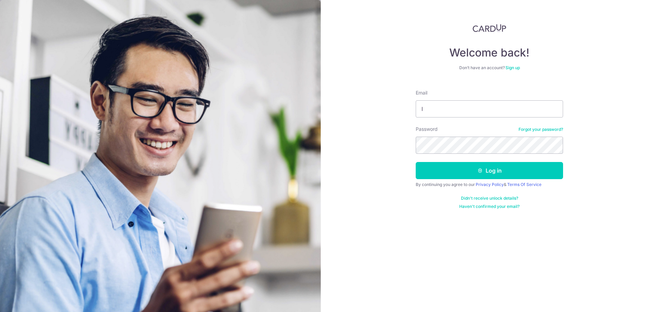 Image resolution: width=658 pixels, height=312 pixels. I want to click on a: Terms Of Service, so click(524, 184).